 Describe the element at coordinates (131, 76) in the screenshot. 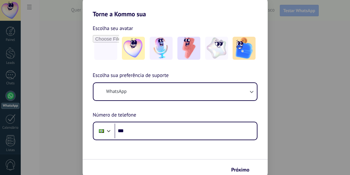

I see `span: Escolha sua preferência de suporte` at that location.